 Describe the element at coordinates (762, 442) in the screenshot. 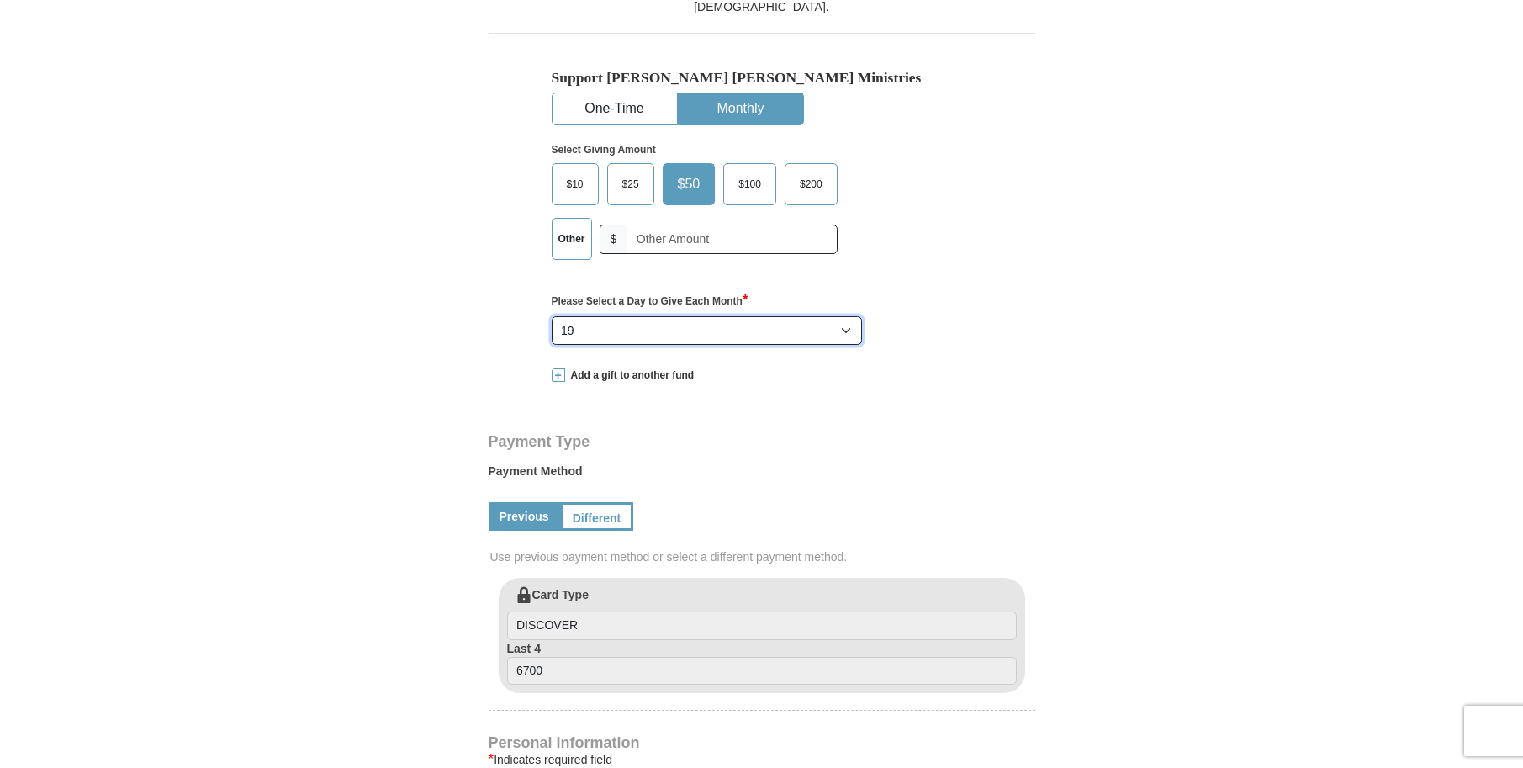

I see `h4: Payment Type` at that location.